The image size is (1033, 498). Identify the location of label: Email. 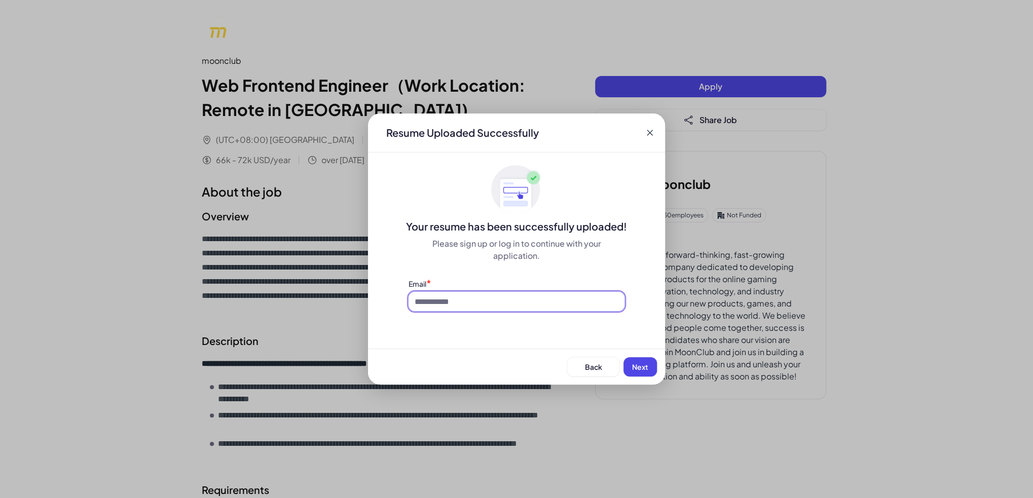
(417, 284).